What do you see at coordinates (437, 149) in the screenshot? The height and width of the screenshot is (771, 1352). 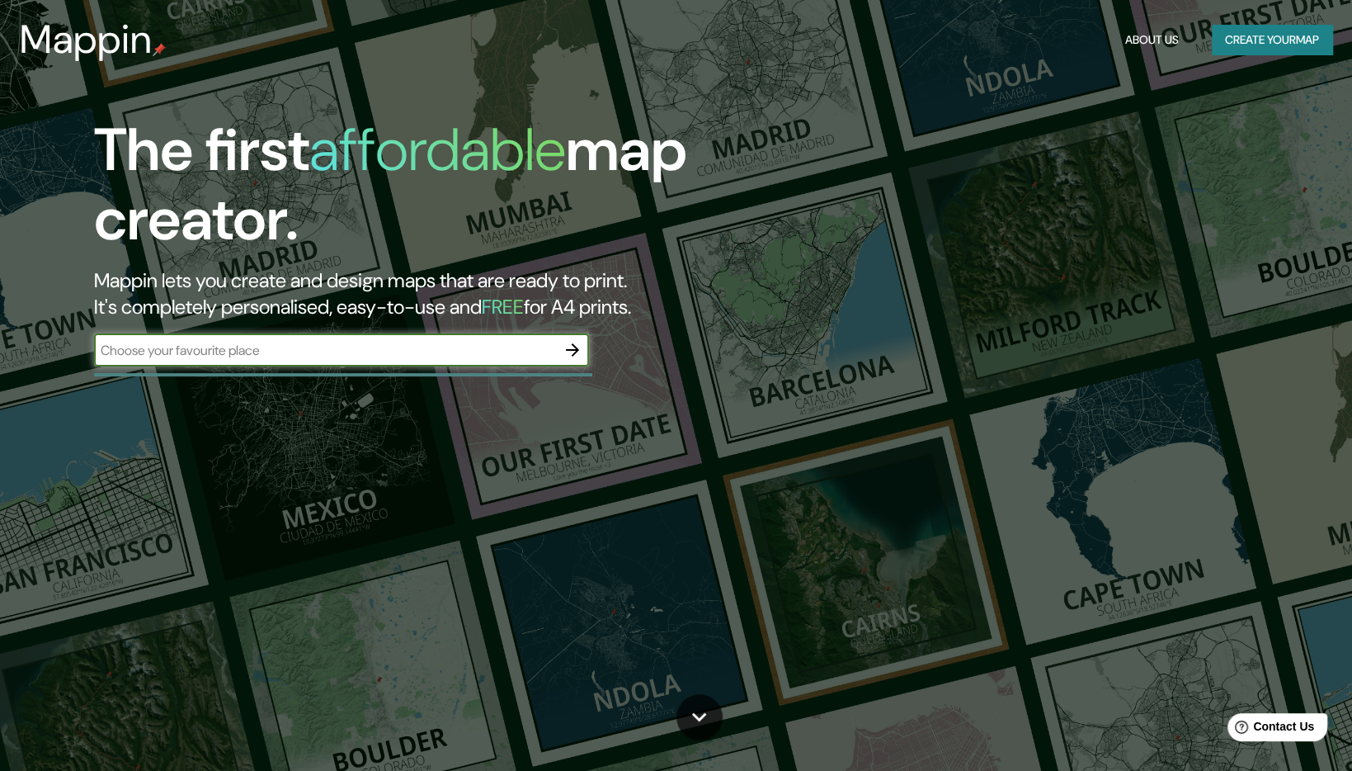 I see `h1: affordable` at bounding box center [437, 149].